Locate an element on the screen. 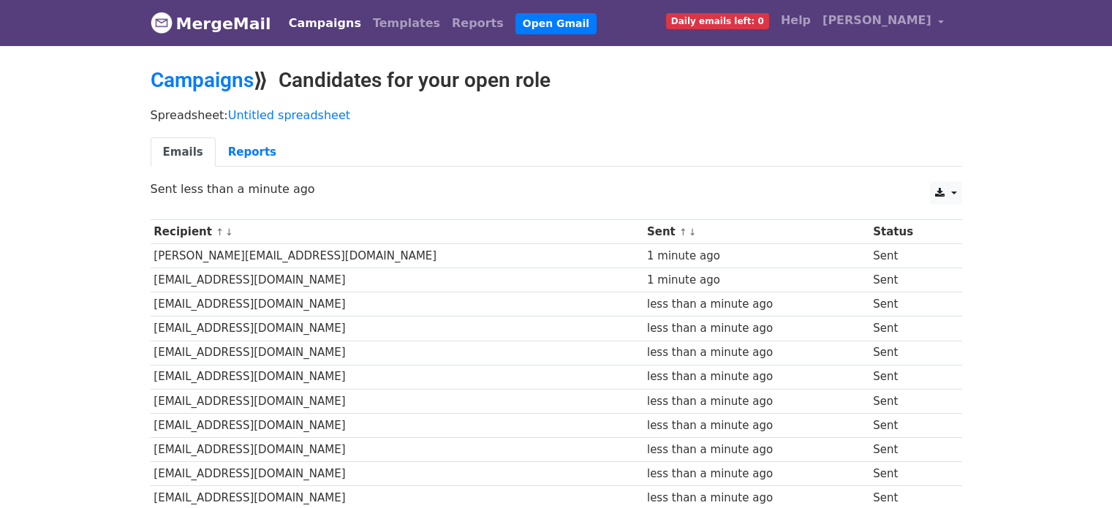 This screenshot has height=508, width=1112. a: Help is located at coordinates (795, 20).